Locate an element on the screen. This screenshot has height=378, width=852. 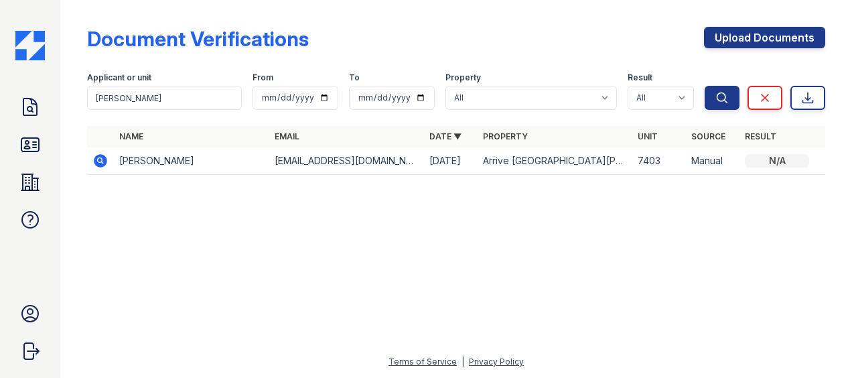
label: To is located at coordinates (354, 78).